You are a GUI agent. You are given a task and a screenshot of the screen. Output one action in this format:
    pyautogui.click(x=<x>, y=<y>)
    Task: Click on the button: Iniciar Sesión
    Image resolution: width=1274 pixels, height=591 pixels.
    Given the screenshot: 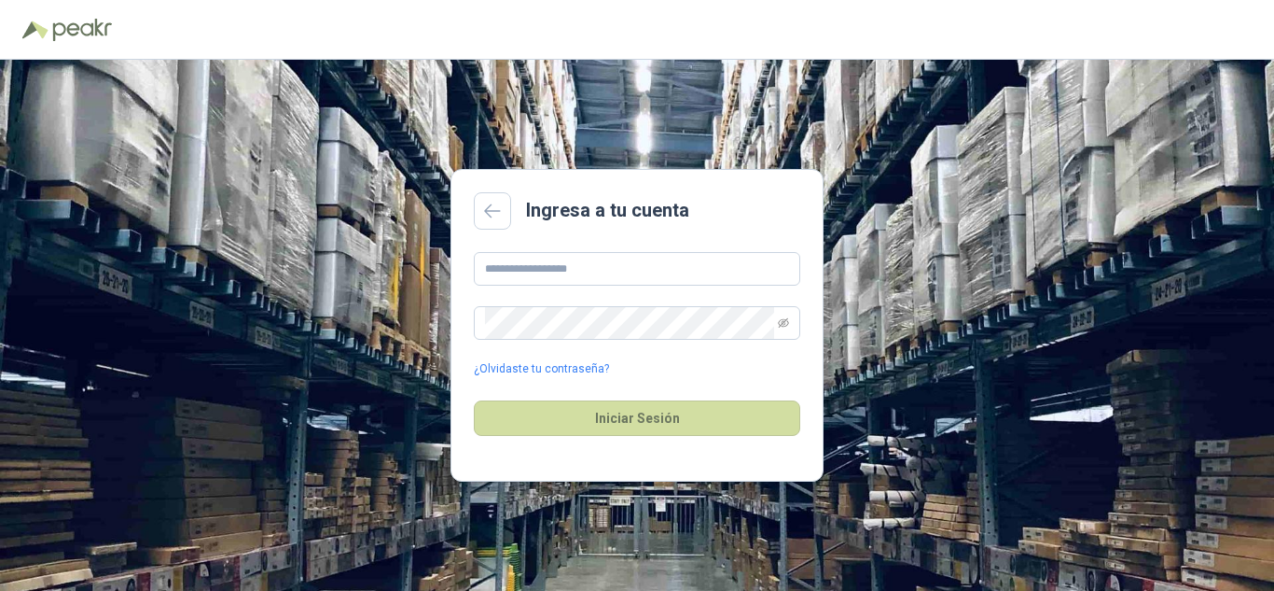 What is the action you would take?
    pyautogui.click(x=637, y=418)
    